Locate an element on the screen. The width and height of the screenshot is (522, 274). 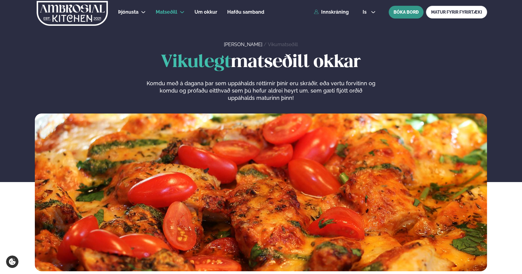
a: Innskráning is located at coordinates (331, 12).